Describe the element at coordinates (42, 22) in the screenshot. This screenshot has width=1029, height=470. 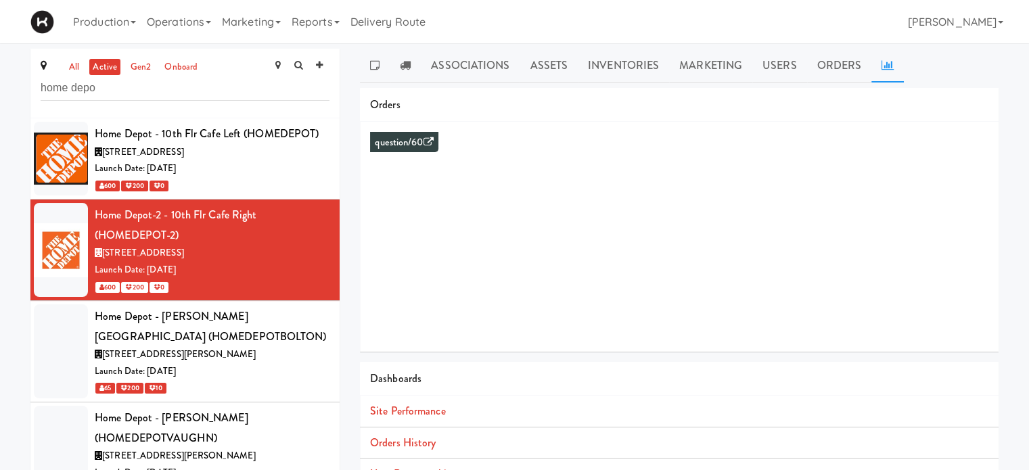
I see `img: Micromart` at that location.